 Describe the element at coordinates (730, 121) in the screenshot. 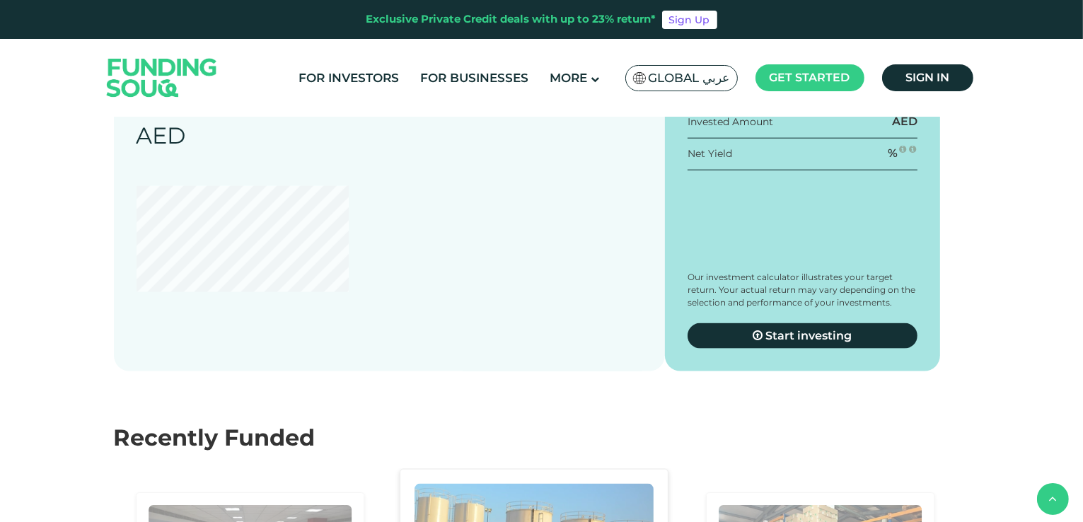

I see `div: Invested Amount` at that location.